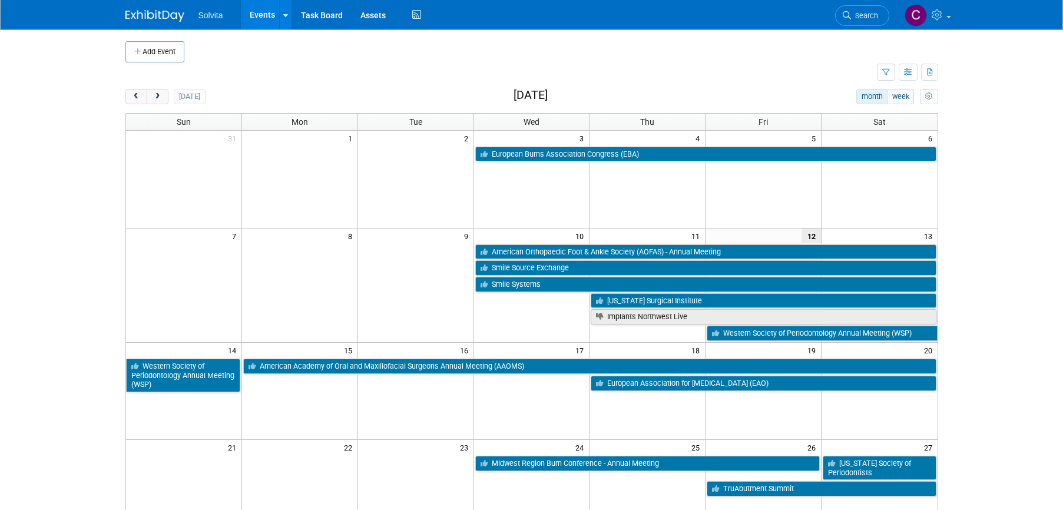 The height and width of the screenshot is (510, 1063). I want to click on span: 4, so click(700, 138).